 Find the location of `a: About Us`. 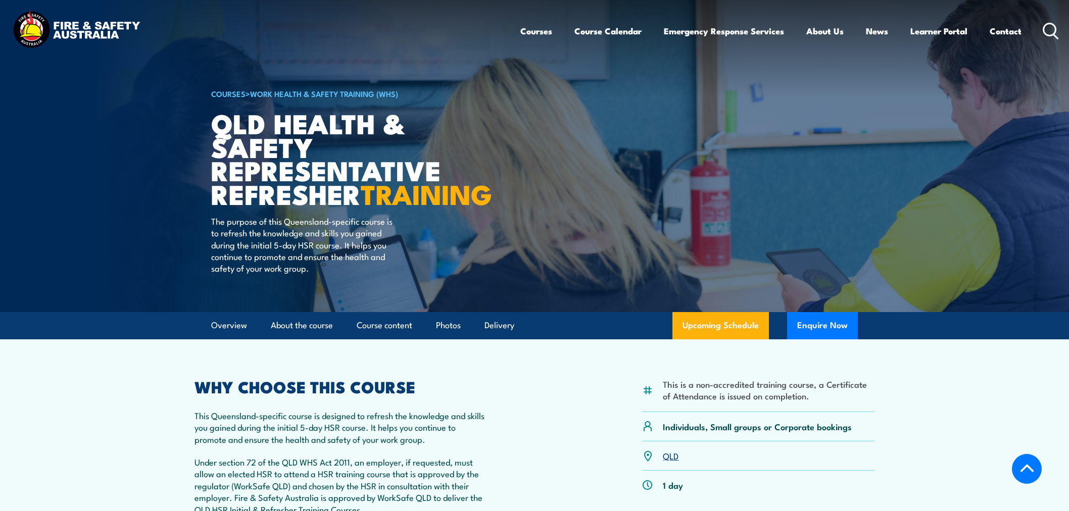

a: About Us is located at coordinates (825, 31).